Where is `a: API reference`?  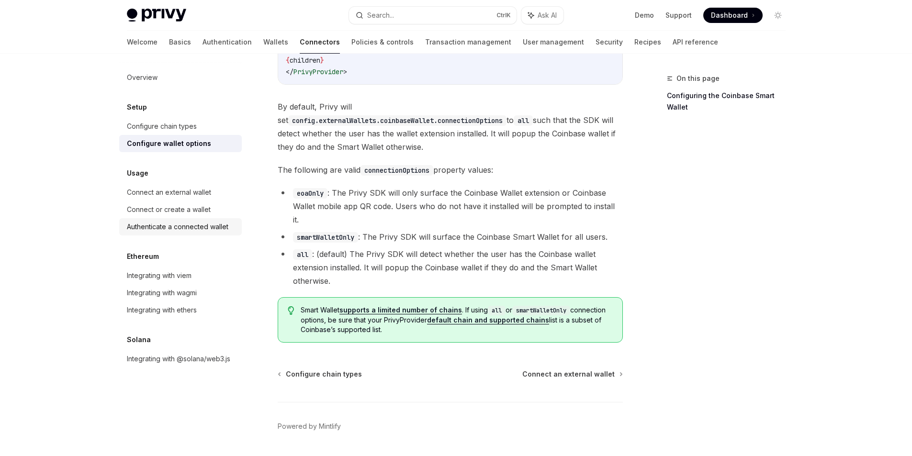 a: API reference is located at coordinates (695, 42).